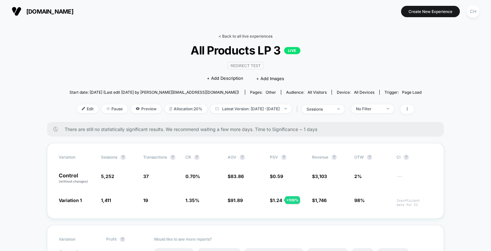 This screenshot has width=491, height=251. What do you see at coordinates (106, 200) in the screenshot?
I see `span: 1,411` at bounding box center [106, 200].